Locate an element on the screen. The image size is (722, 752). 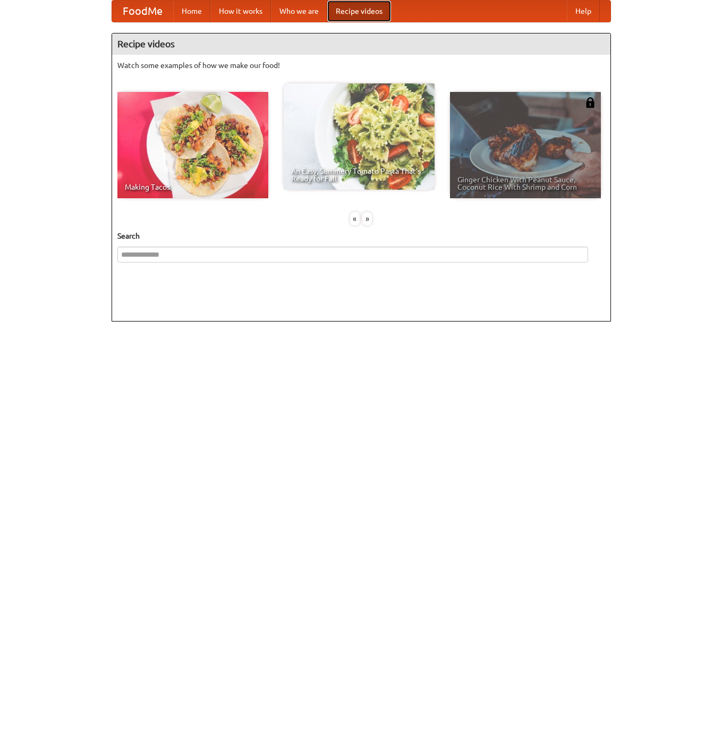
a: Home is located at coordinates (192, 11).